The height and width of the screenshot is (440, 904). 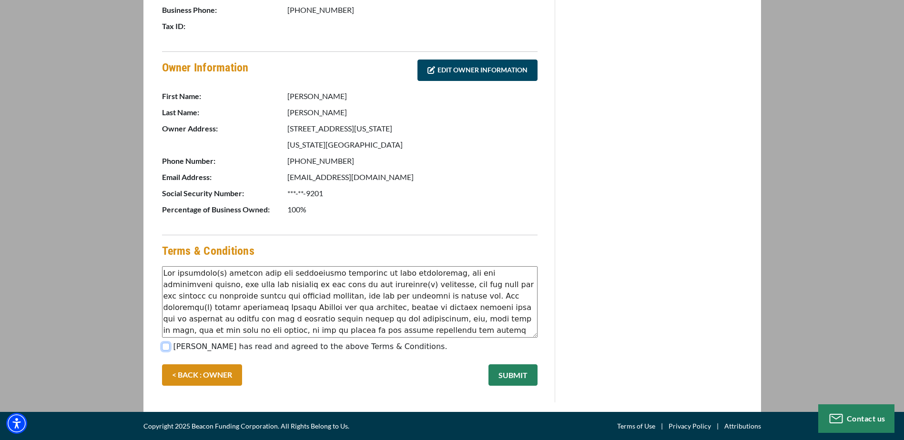 I want to click on p: Business Phone:, so click(x=224, y=10).